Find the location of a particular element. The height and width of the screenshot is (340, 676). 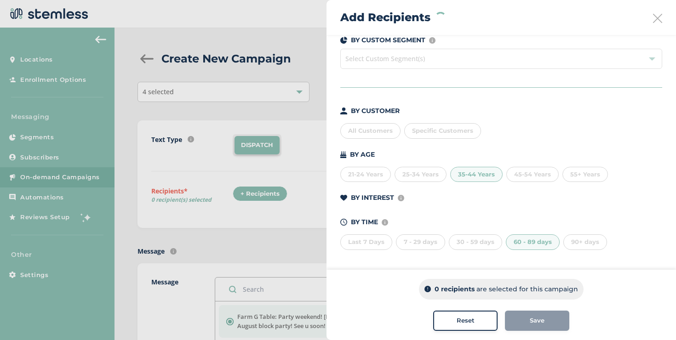

p: BY TIME is located at coordinates (364, 222).